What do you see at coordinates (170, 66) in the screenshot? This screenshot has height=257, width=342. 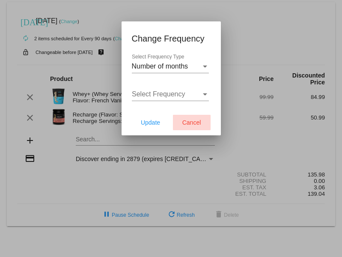 I see `mat-select: Select Frequency Type` at bounding box center [170, 66].